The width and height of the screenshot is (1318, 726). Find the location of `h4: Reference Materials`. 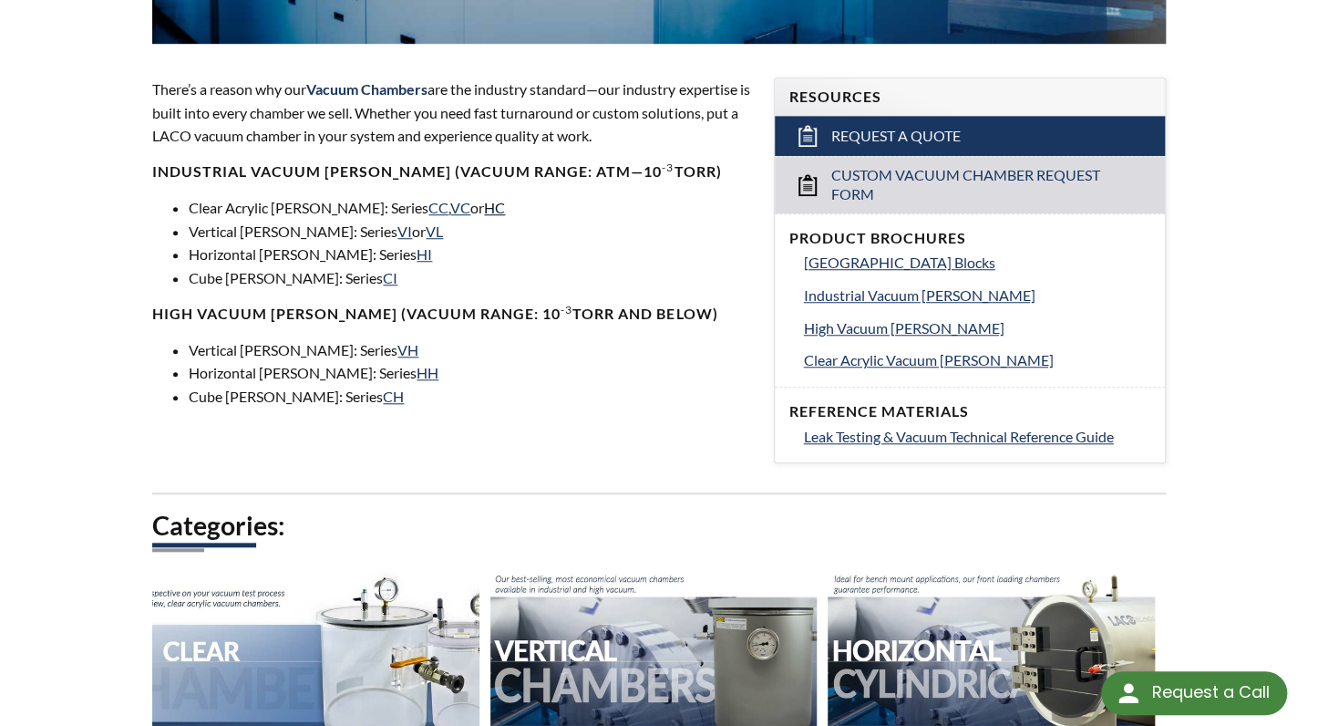

h4: Reference Materials is located at coordinates (970, 411).